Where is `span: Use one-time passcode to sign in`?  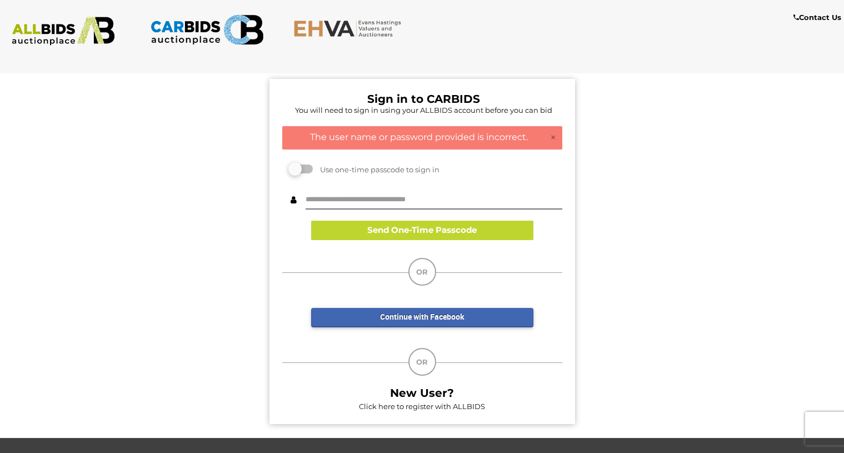 span: Use one-time passcode to sign in is located at coordinates (377, 170).